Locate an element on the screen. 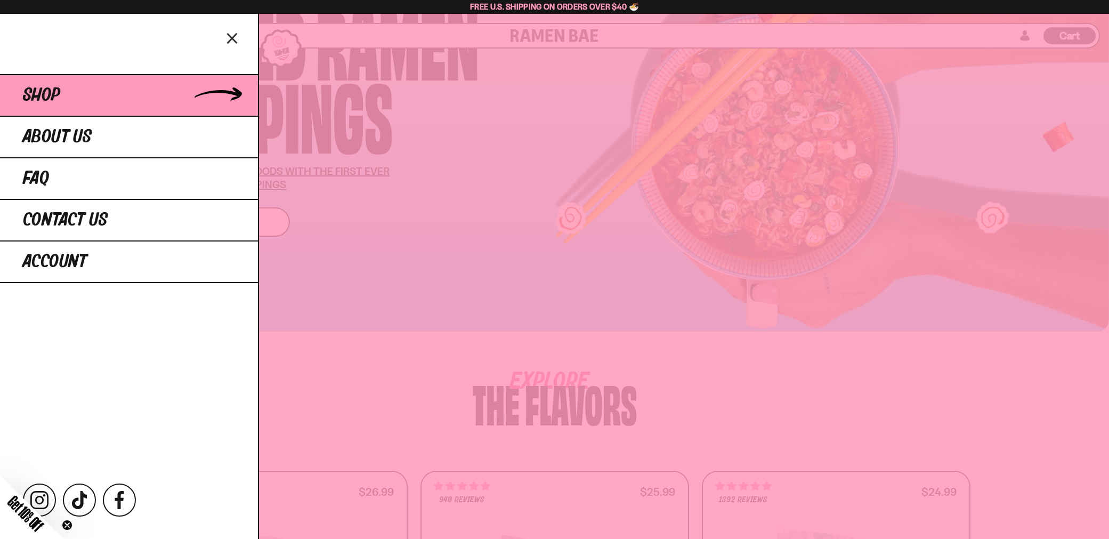 The width and height of the screenshot is (1109, 539). span: Get 10% Off is located at coordinates (26, 513).